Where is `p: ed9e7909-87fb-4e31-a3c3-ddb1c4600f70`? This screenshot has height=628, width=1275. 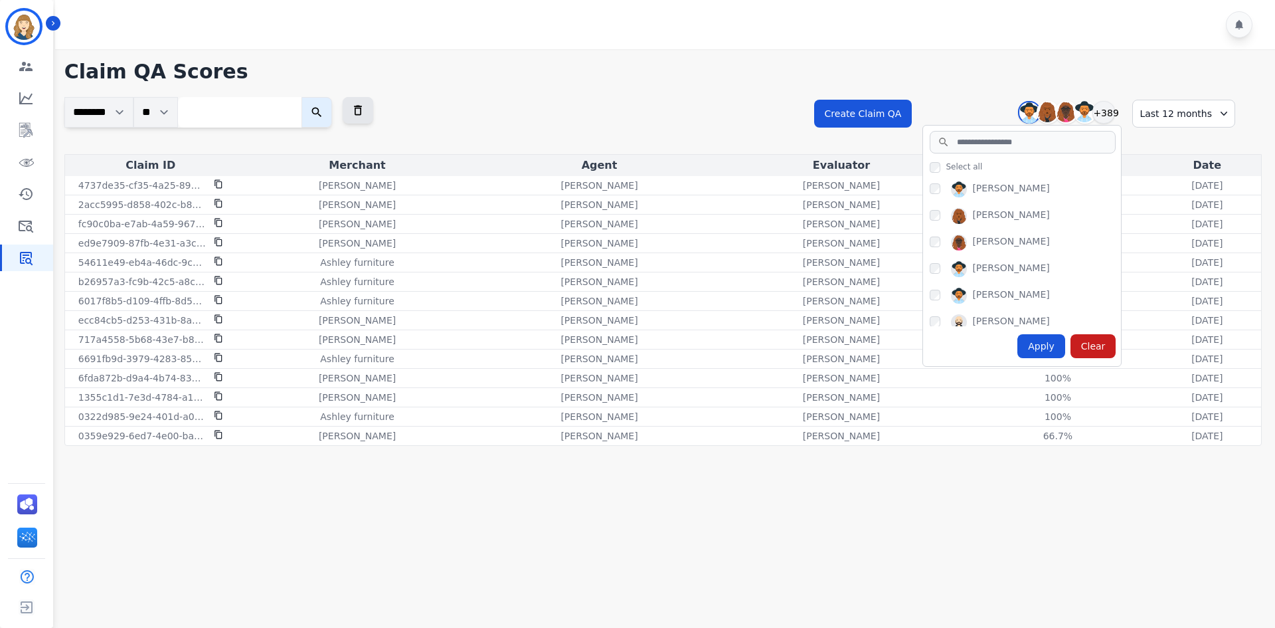 p: ed9e7909-87fb-4e31-a3c3-ddb1c4600f70 is located at coordinates (142, 243).